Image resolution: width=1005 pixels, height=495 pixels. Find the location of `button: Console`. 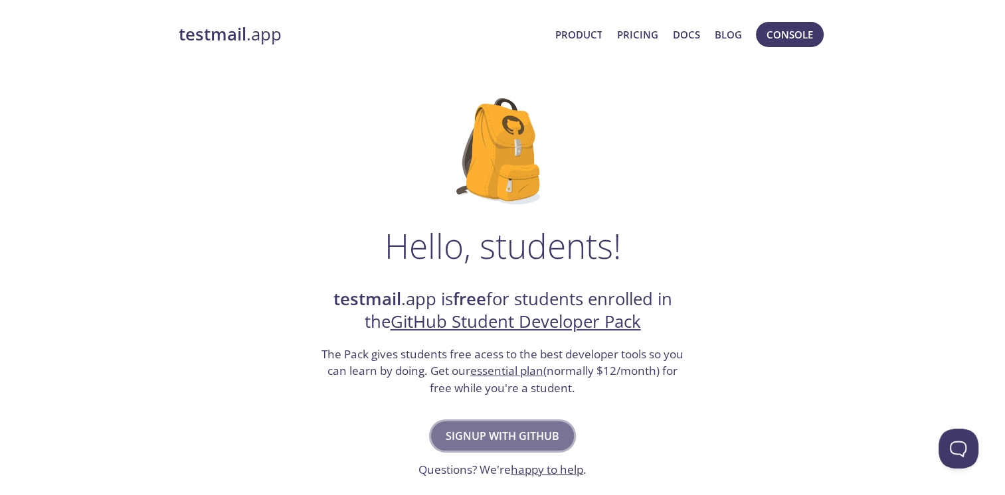

button: Console is located at coordinates (790, 35).